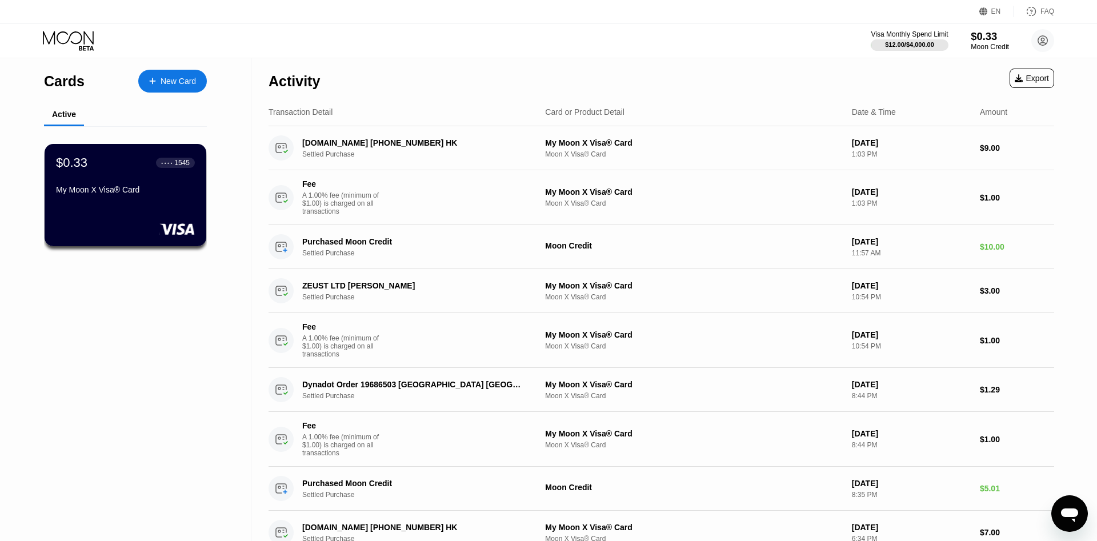 The height and width of the screenshot is (541, 1097). Describe the element at coordinates (1017, 489) in the screenshot. I see `div: $5.01` at that location.